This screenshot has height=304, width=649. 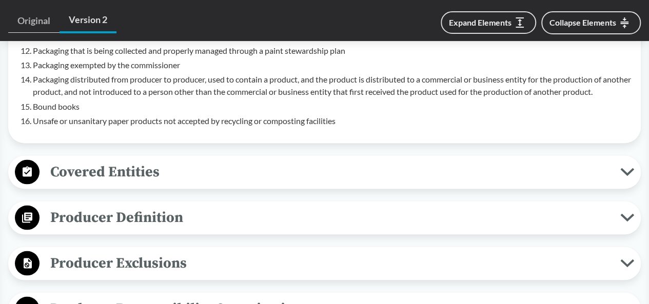 I want to click on button: Producer Exclusions, so click(x=324, y=263).